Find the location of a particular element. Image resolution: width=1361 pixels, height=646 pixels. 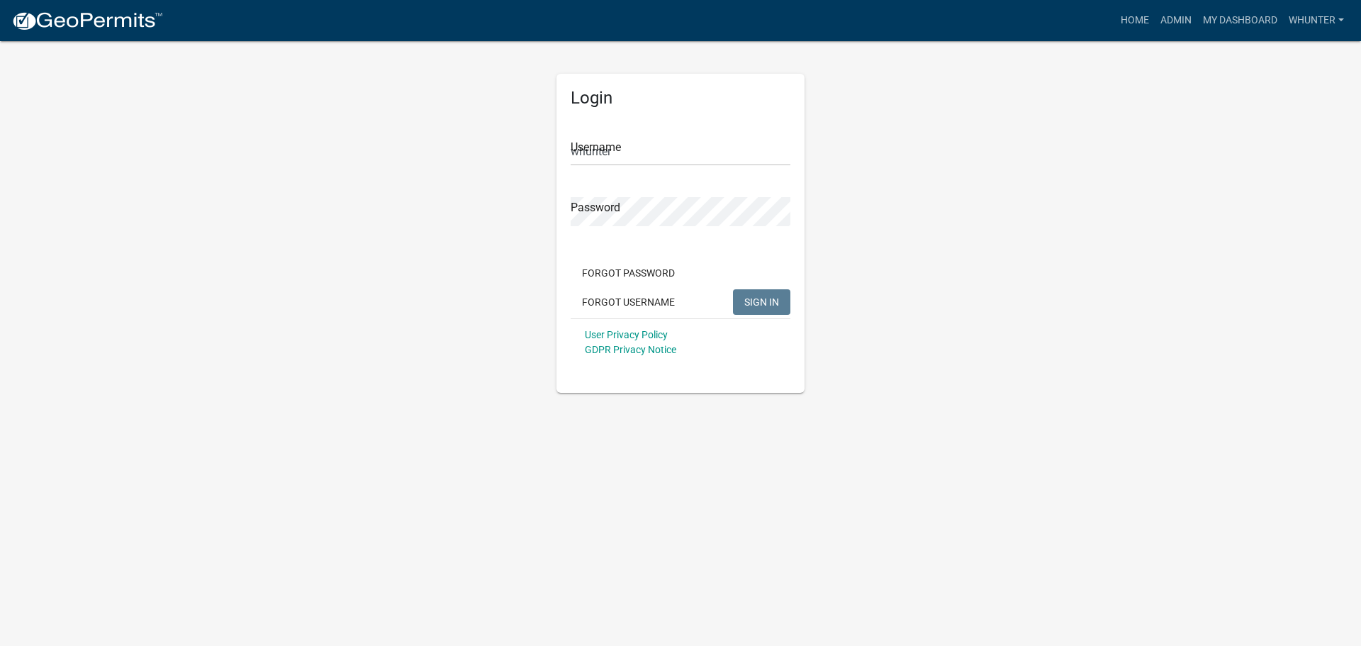

a: Admin is located at coordinates (1176, 21).